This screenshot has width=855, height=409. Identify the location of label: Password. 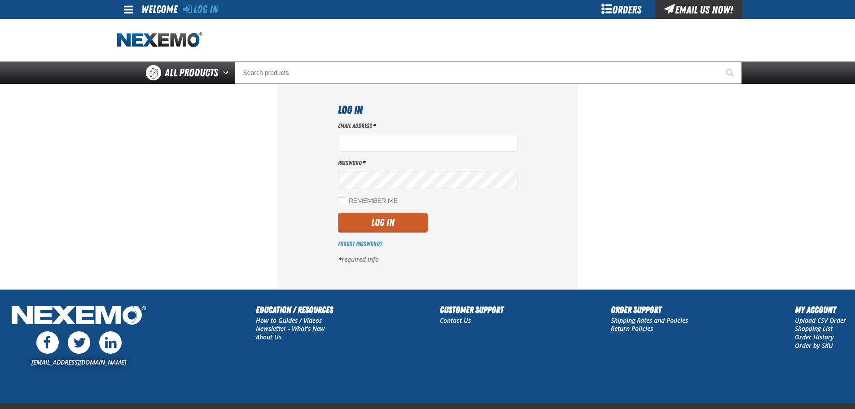
(428, 163).